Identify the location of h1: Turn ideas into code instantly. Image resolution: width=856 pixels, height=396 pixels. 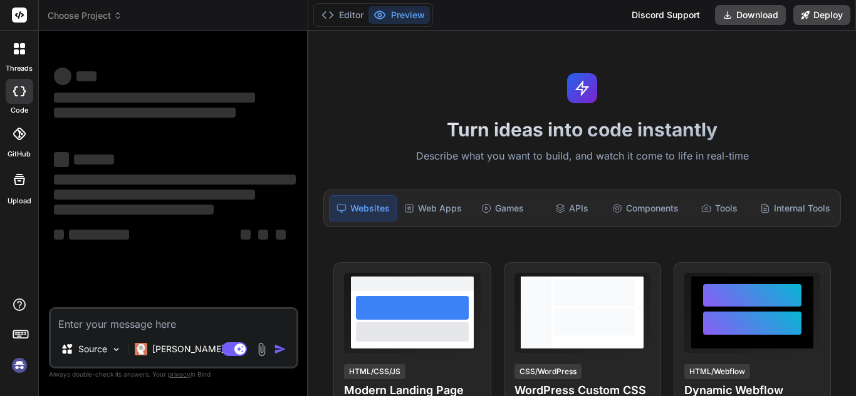
(582, 130).